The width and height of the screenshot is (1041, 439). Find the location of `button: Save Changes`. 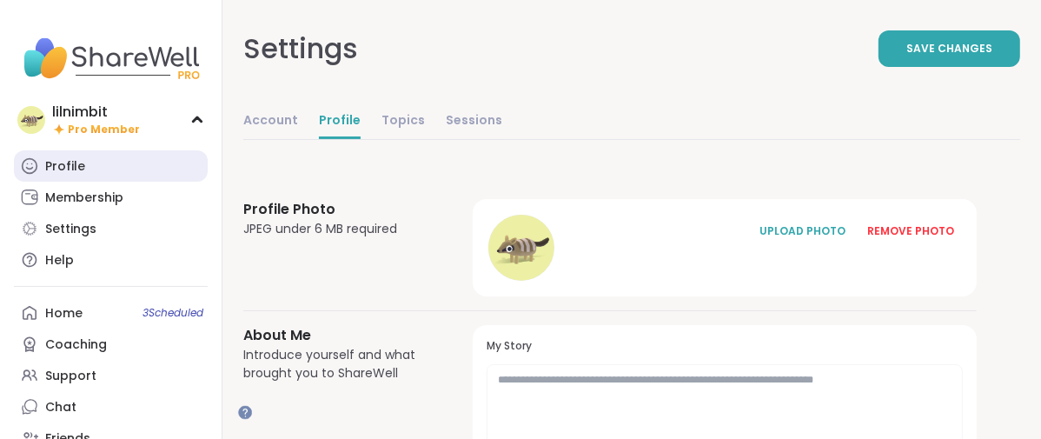

button: Save Changes is located at coordinates (949, 49).